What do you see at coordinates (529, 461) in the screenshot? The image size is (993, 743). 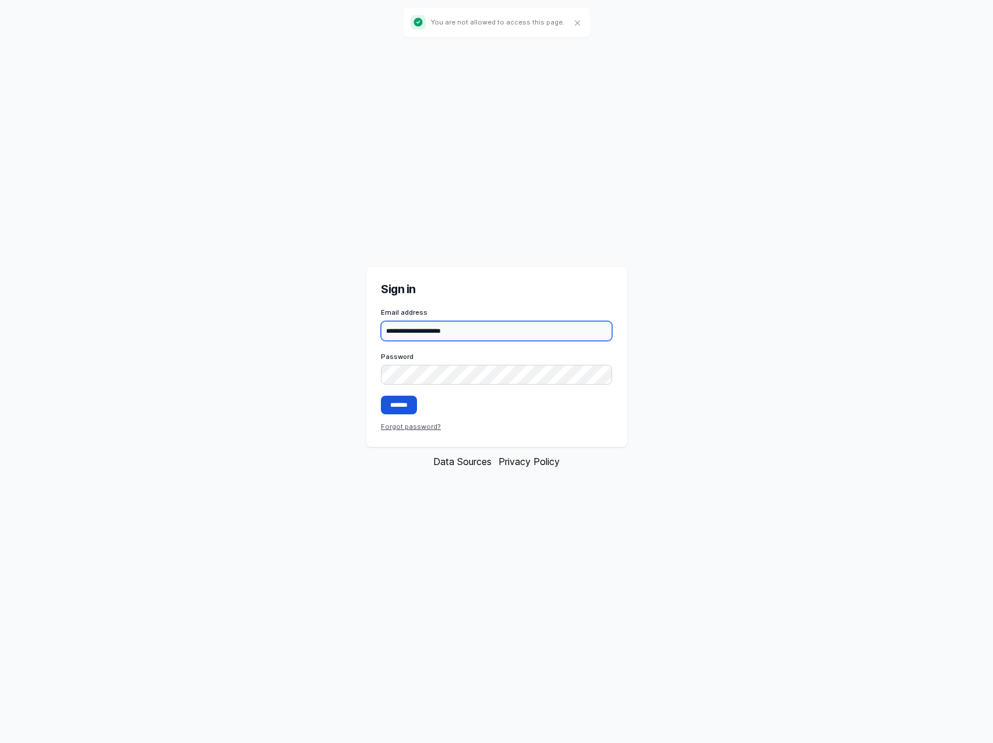 I see `a: Privacy Policy` at bounding box center [529, 461].